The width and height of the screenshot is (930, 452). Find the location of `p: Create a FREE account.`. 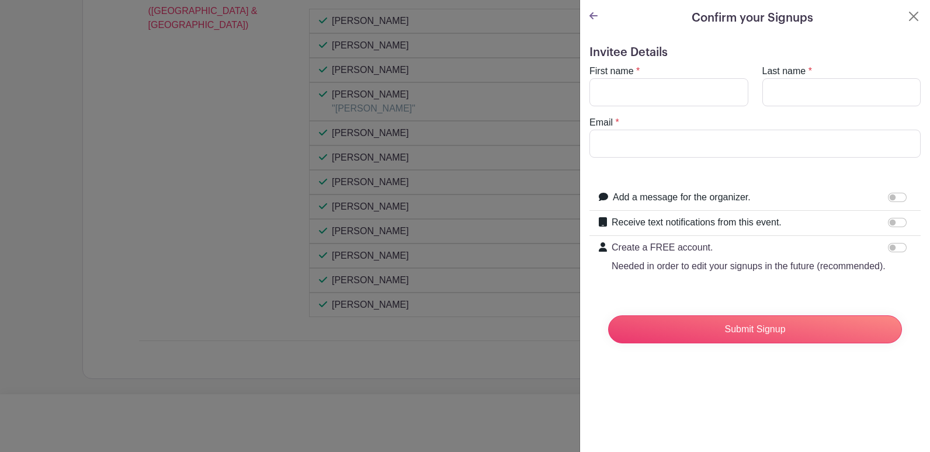

p: Create a FREE account. is located at coordinates (748, 248).